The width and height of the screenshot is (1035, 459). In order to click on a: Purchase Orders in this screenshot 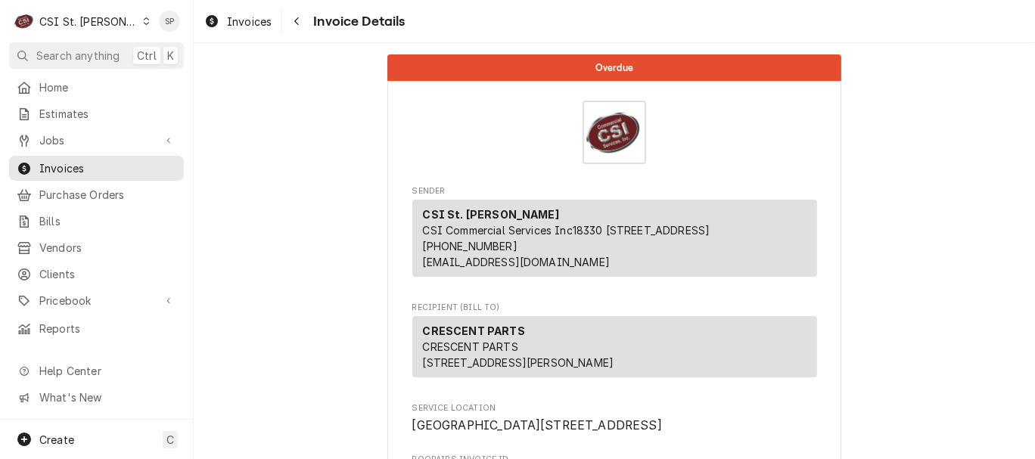, I will do `click(96, 194)`.